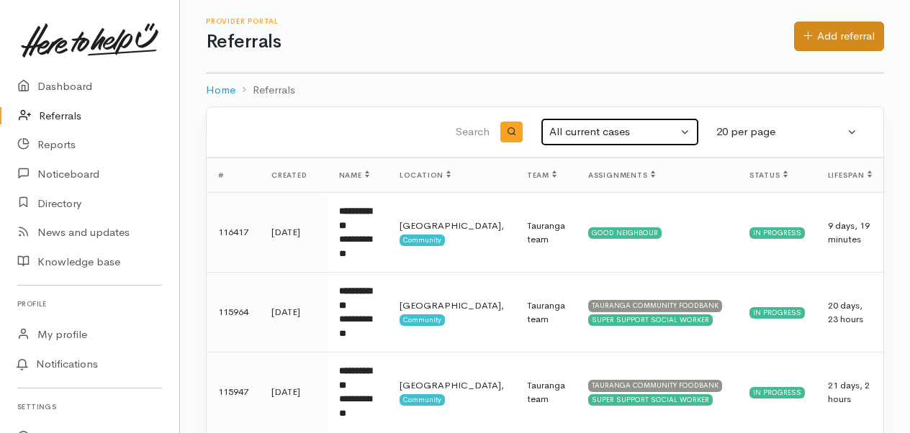 This screenshot has width=910, height=433. Describe the element at coordinates (850, 175) in the screenshot. I see `span: Lifespan` at that location.